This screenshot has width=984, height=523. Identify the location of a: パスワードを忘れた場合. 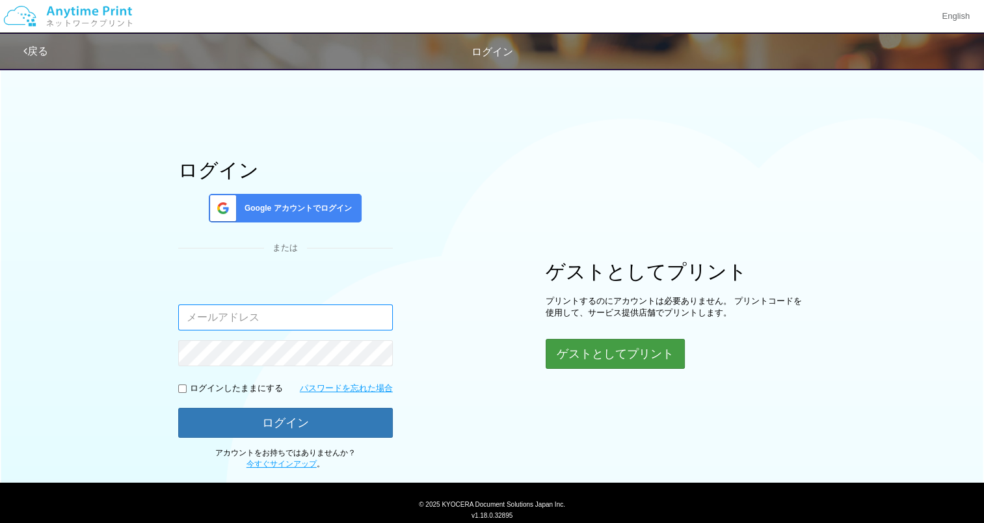
(346, 388).